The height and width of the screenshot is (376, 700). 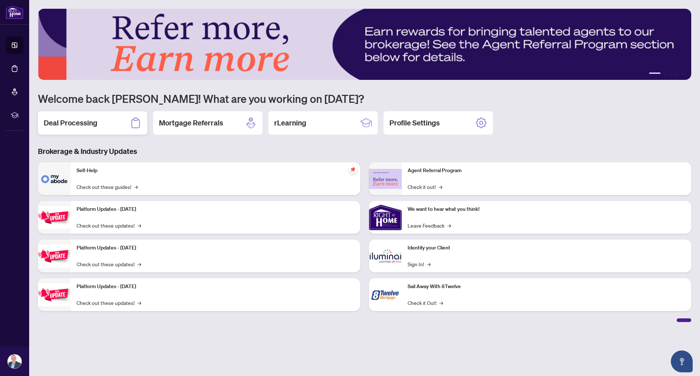 I want to click on h2: rLearning, so click(x=290, y=123).